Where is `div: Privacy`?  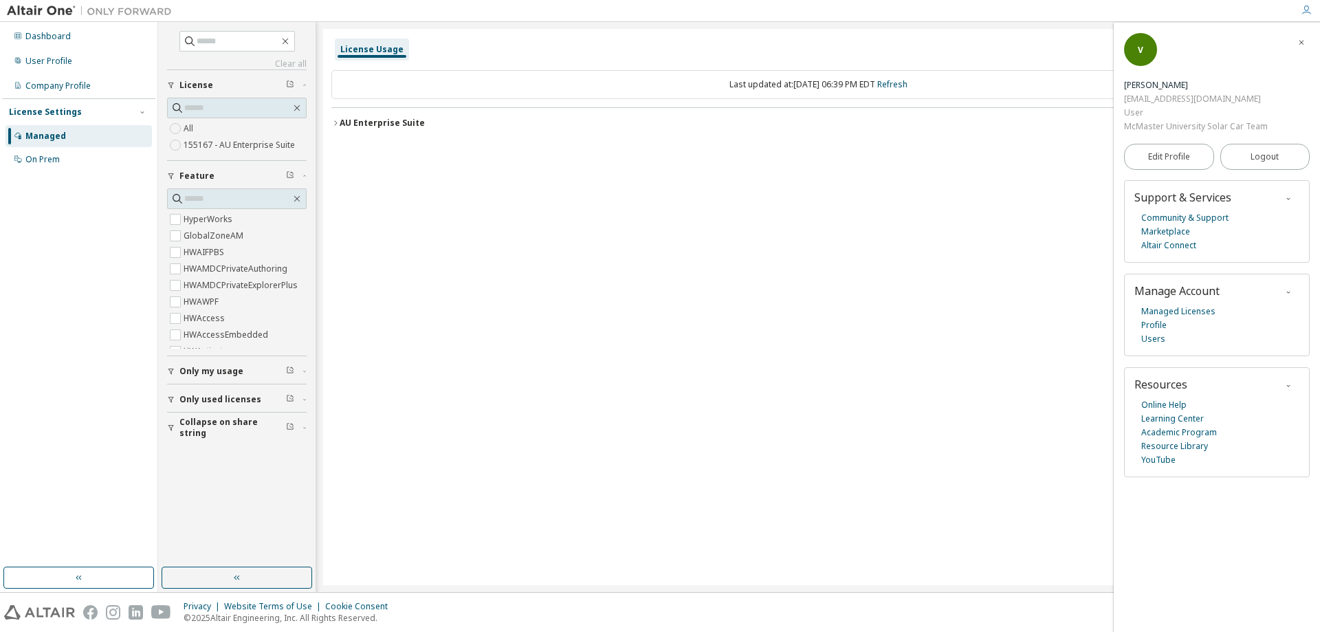 div: Privacy is located at coordinates (204, 606).